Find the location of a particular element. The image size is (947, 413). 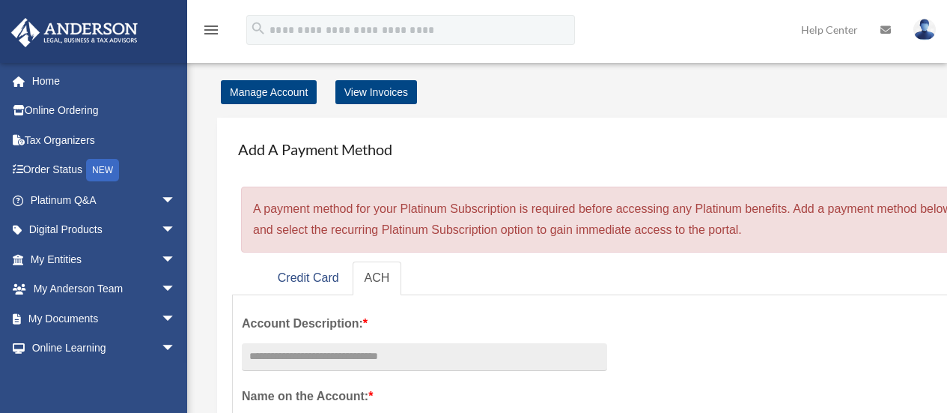

a: My Entitiesarrow_drop_down is located at coordinates (104, 259).